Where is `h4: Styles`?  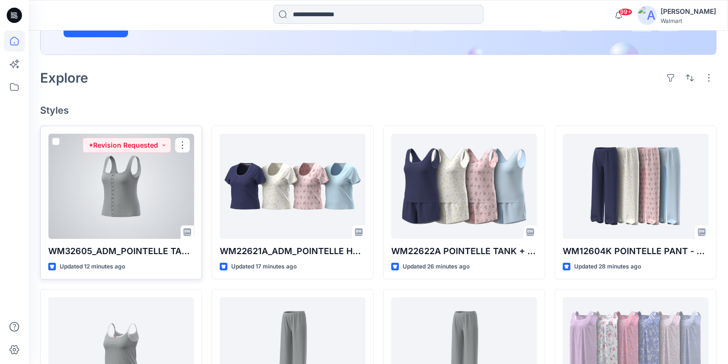
h4: Styles is located at coordinates (379, 110).